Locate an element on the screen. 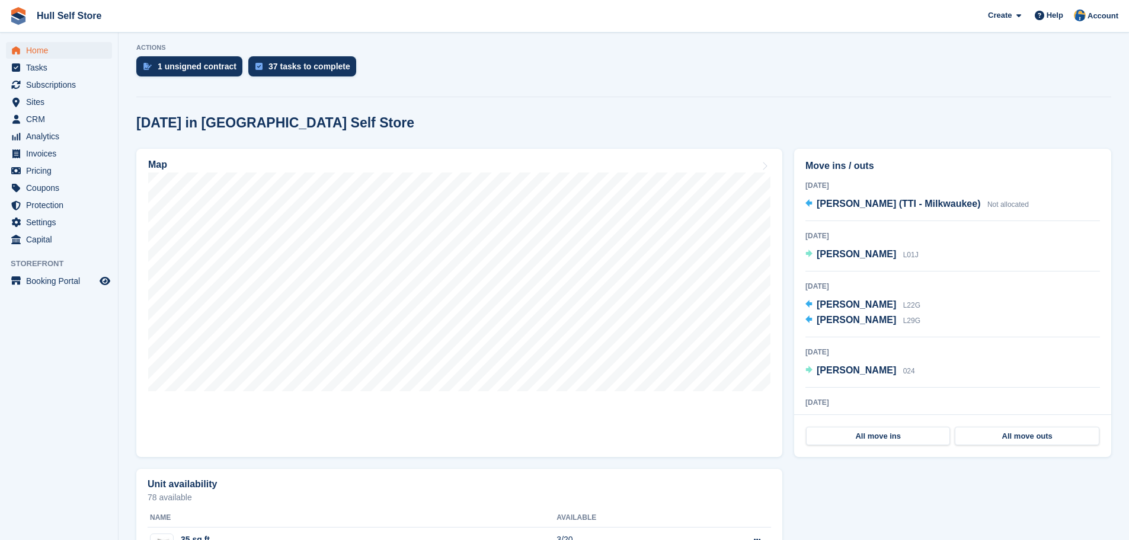 This screenshot has width=1129, height=540. span: Invoices is located at coordinates (62, 153).